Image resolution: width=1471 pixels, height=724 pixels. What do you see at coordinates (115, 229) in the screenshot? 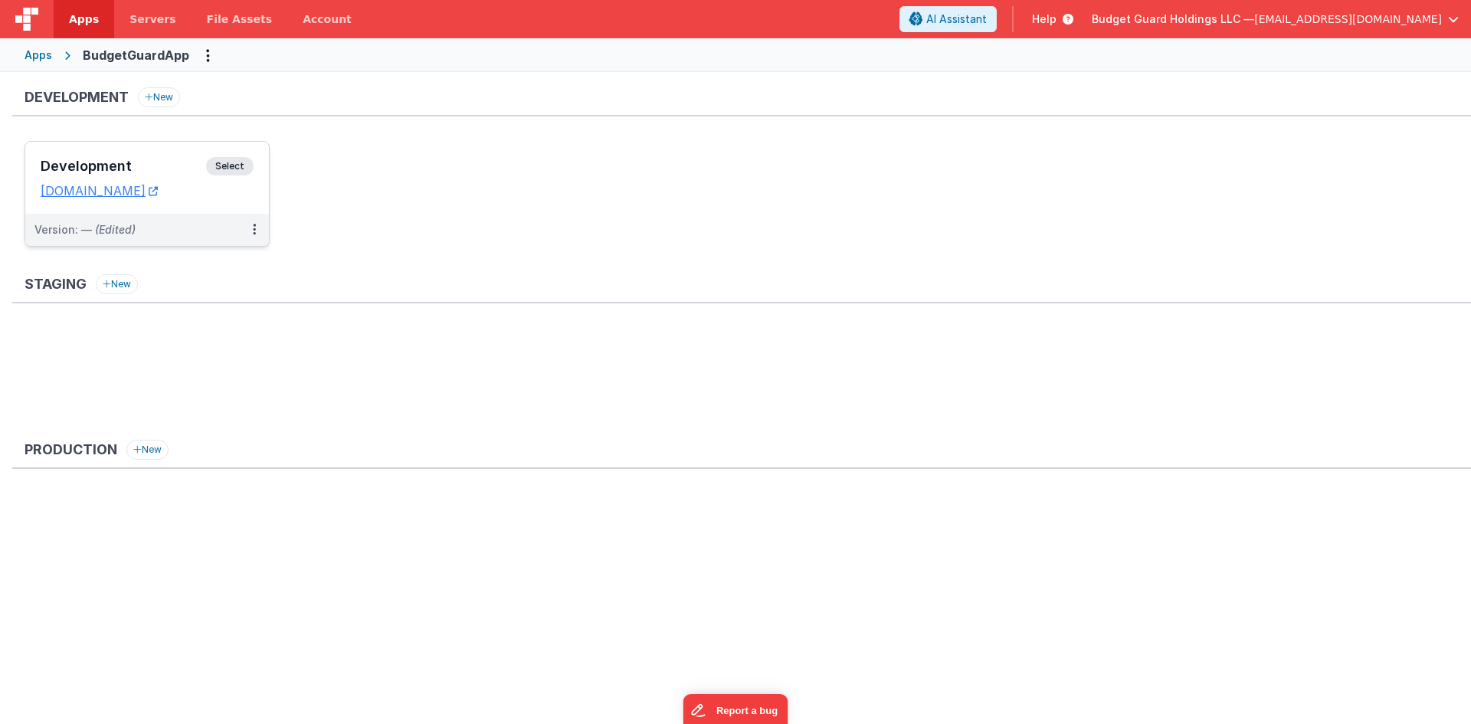
I see `span: (Edited)` at bounding box center [115, 229].